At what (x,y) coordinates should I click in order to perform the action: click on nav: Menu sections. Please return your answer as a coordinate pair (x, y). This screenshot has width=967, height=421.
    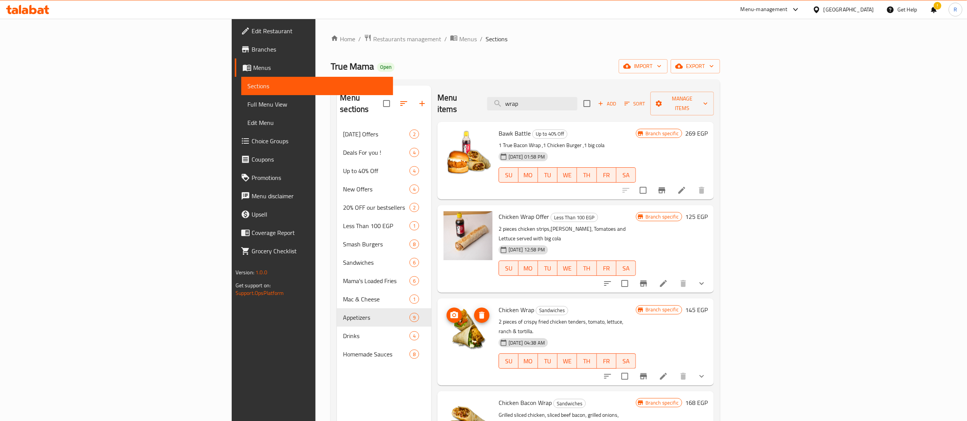
    Looking at the image, I should click on (384, 244).